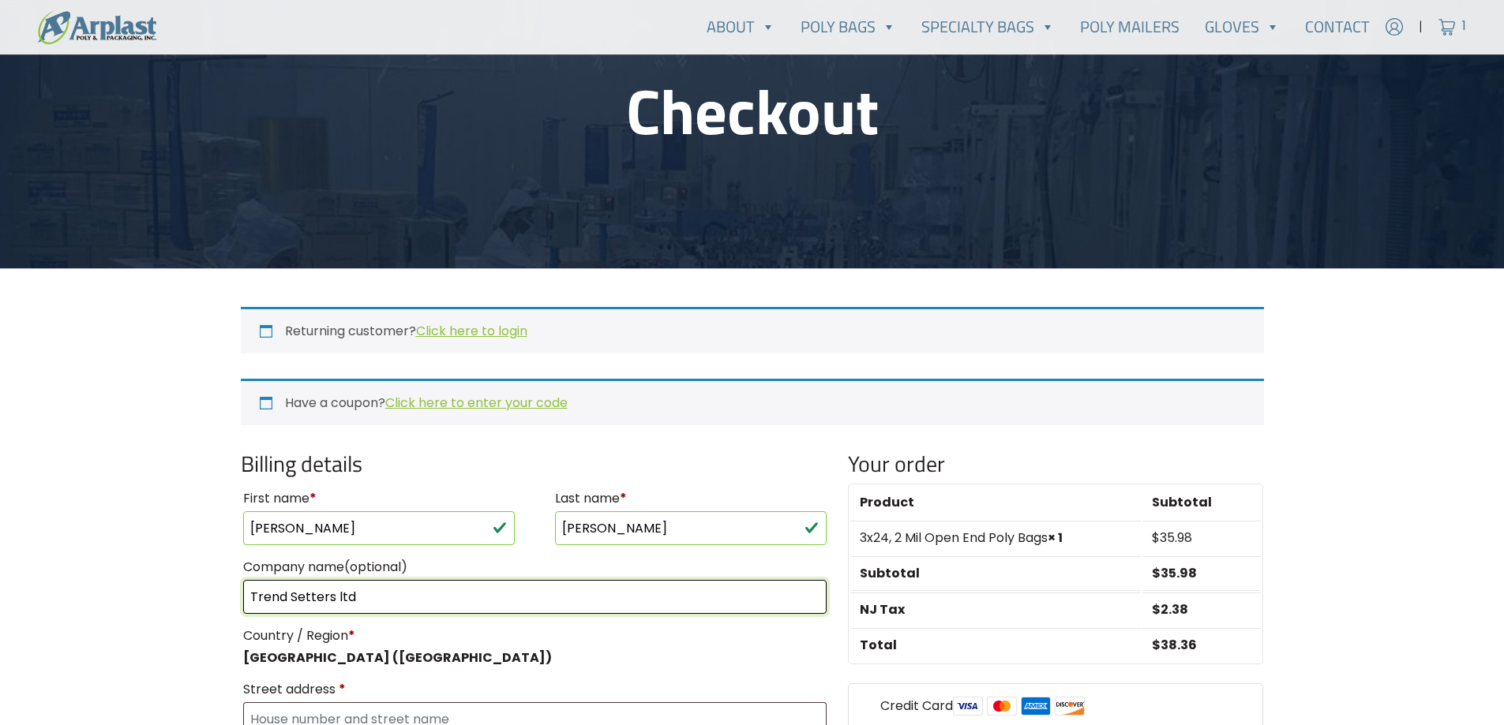 The height and width of the screenshot is (725, 1504). I want to click on label: Company name, so click(535, 568).